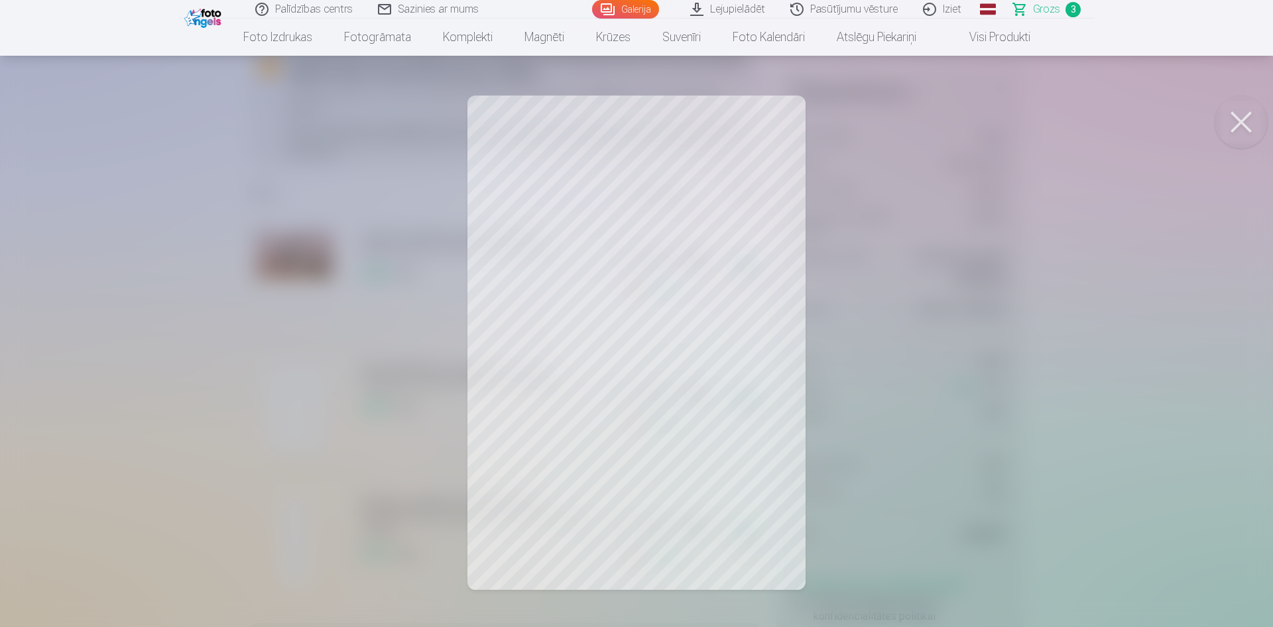  I want to click on a: Foto izdrukas, so click(278, 37).